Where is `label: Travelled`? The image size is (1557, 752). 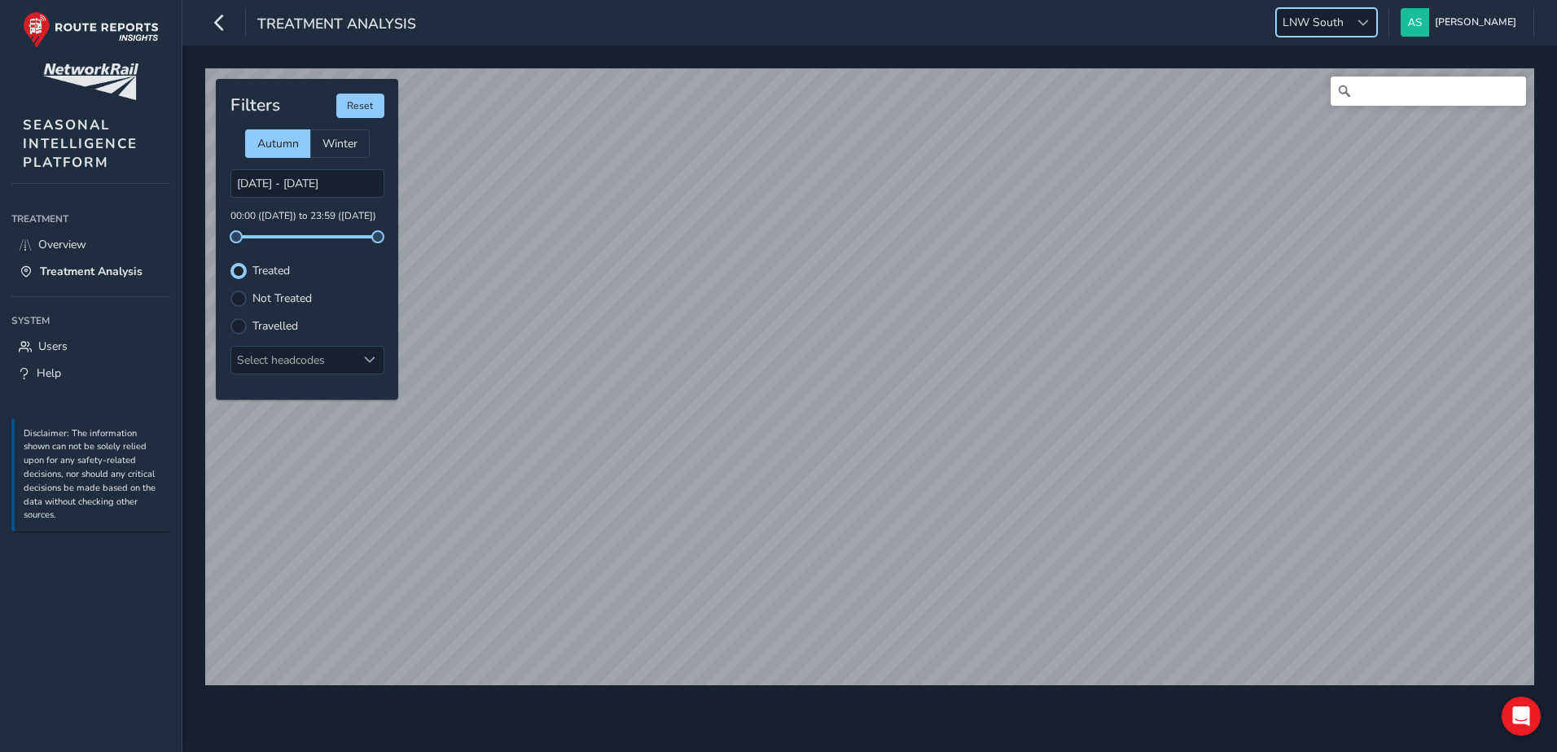 label: Travelled is located at coordinates (275, 326).